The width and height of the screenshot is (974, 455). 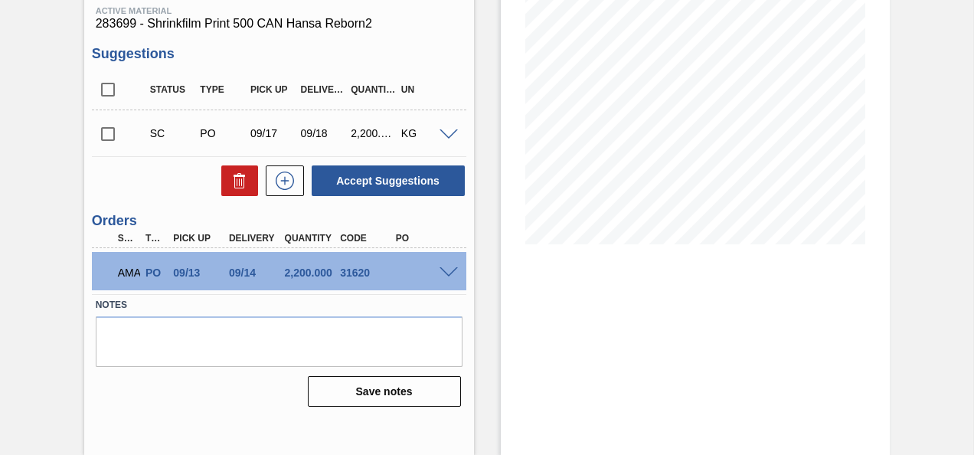 What do you see at coordinates (236, 181) in the screenshot?
I see `div: Delete Suggestions` at bounding box center [236, 181].